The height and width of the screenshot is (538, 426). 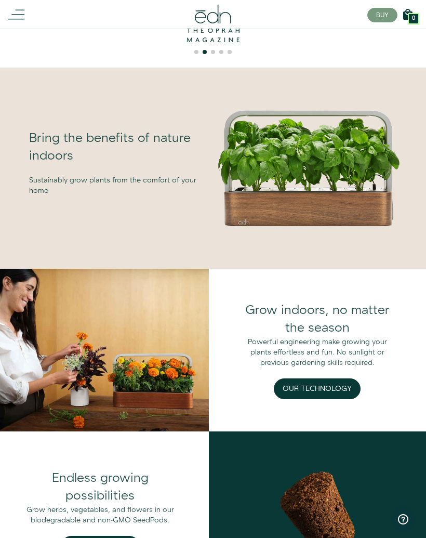 What do you see at coordinates (383, 15) in the screenshot?
I see `button: BUY` at bounding box center [383, 15].